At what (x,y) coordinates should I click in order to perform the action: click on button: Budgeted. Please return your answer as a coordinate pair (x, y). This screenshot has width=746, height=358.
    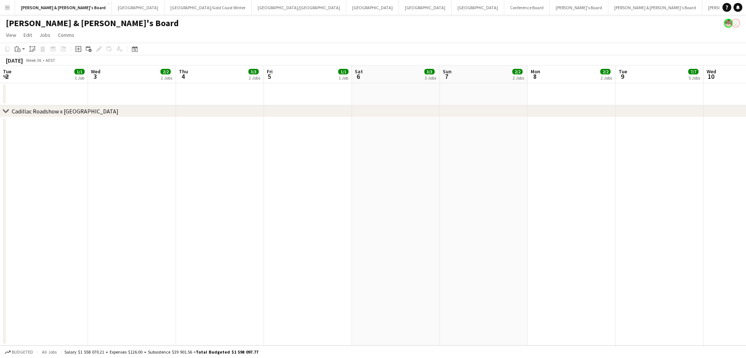
    Looking at the image, I should click on (19, 352).